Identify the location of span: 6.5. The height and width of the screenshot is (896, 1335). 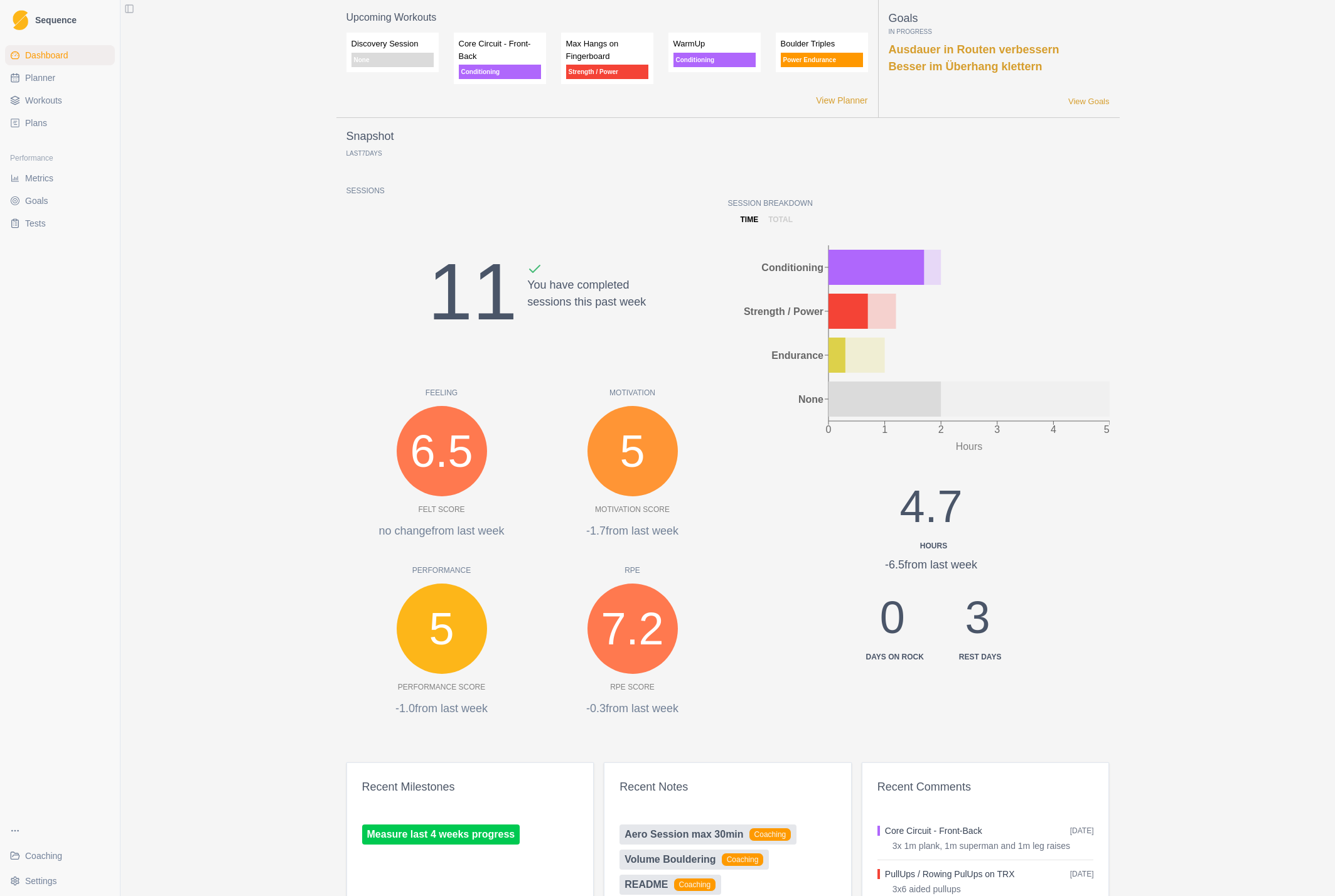
(441, 451).